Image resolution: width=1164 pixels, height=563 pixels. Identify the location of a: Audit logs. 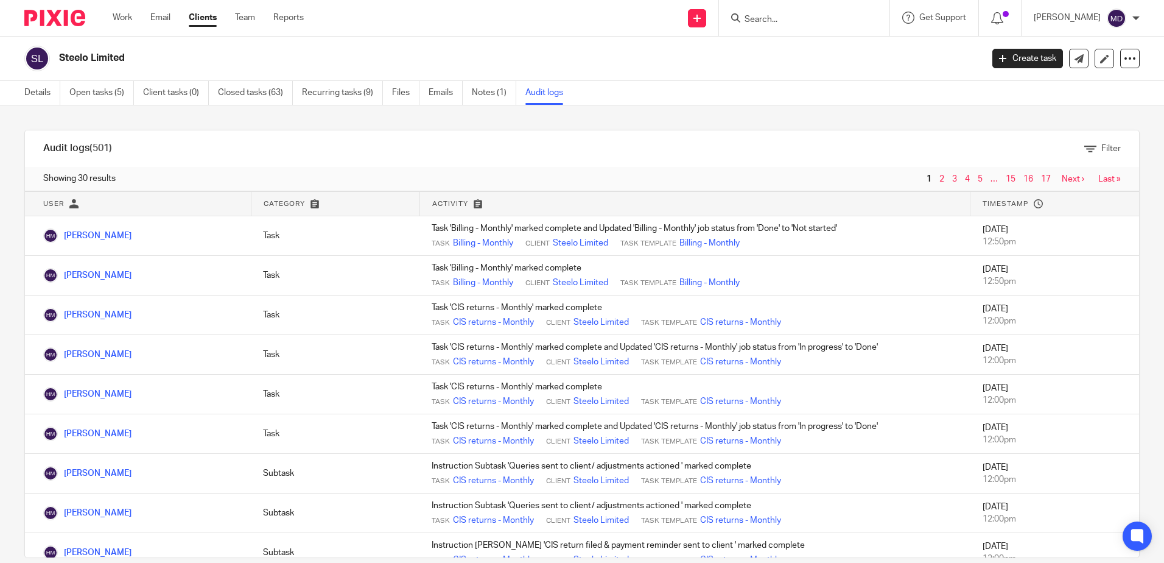
(549, 93).